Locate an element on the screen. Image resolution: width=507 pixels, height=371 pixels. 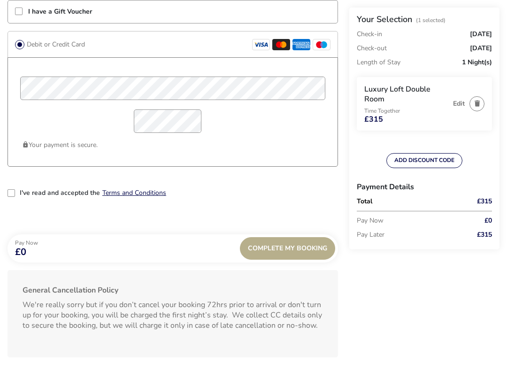
label: Debit or Credit Card is located at coordinates (54, 44).